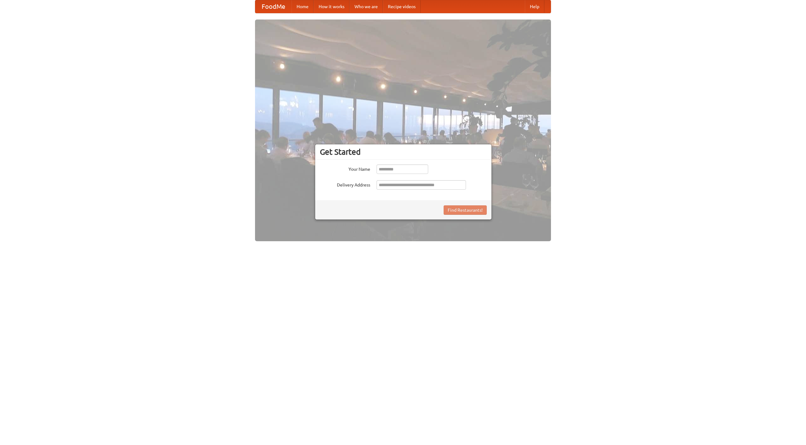 The height and width of the screenshot is (445, 806). I want to click on a: Help, so click(534, 7).